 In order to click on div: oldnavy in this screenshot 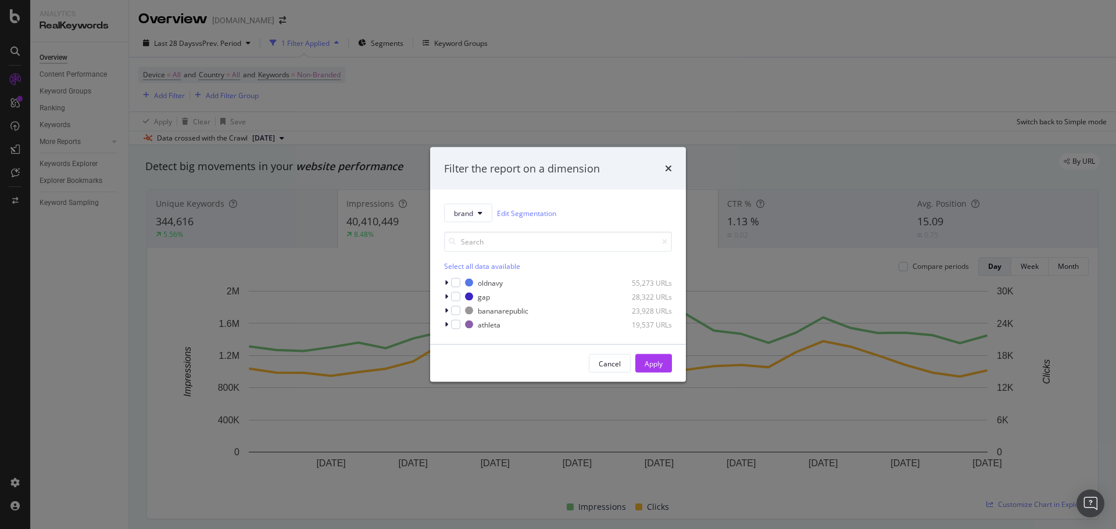, I will do `click(490, 282)`.